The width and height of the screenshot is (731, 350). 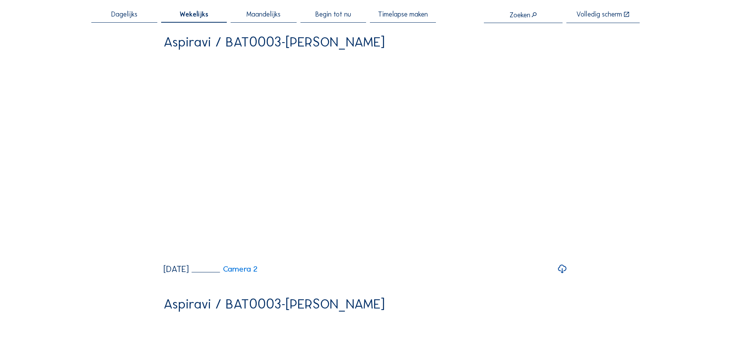 What do you see at coordinates (365, 156) in the screenshot?
I see `video: Your browser does not support the video tag.` at bounding box center [365, 156].